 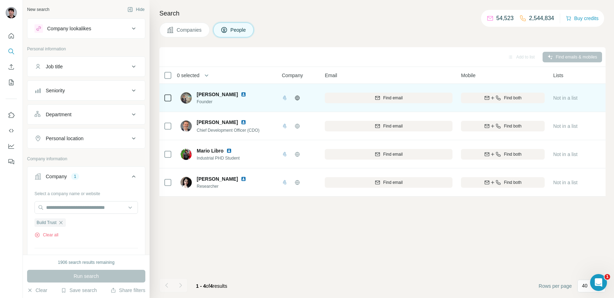 What do you see at coordinates (86, 262) in the screenshot?
I see `div: 1906 search results remaining` at bounding box center [86, 262].